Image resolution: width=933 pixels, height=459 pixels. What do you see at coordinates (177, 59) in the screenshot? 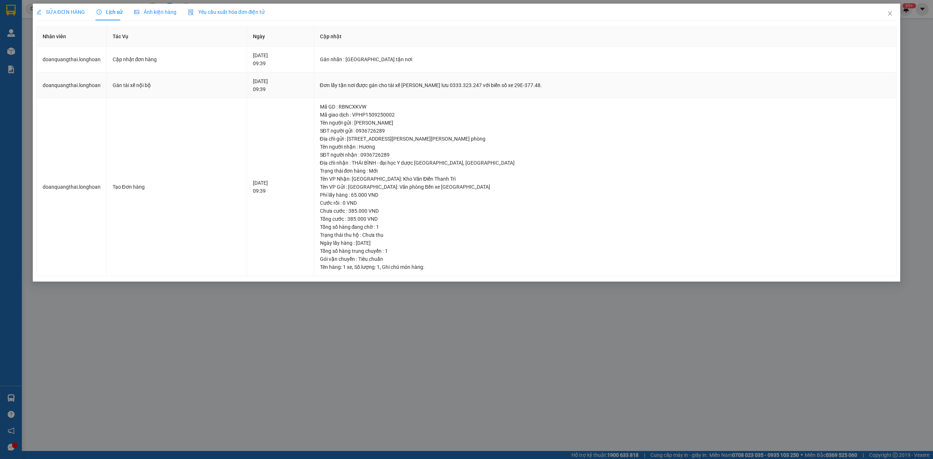
I see `div: Cập nhật đơn hàng` at bounding box center [177, 59].